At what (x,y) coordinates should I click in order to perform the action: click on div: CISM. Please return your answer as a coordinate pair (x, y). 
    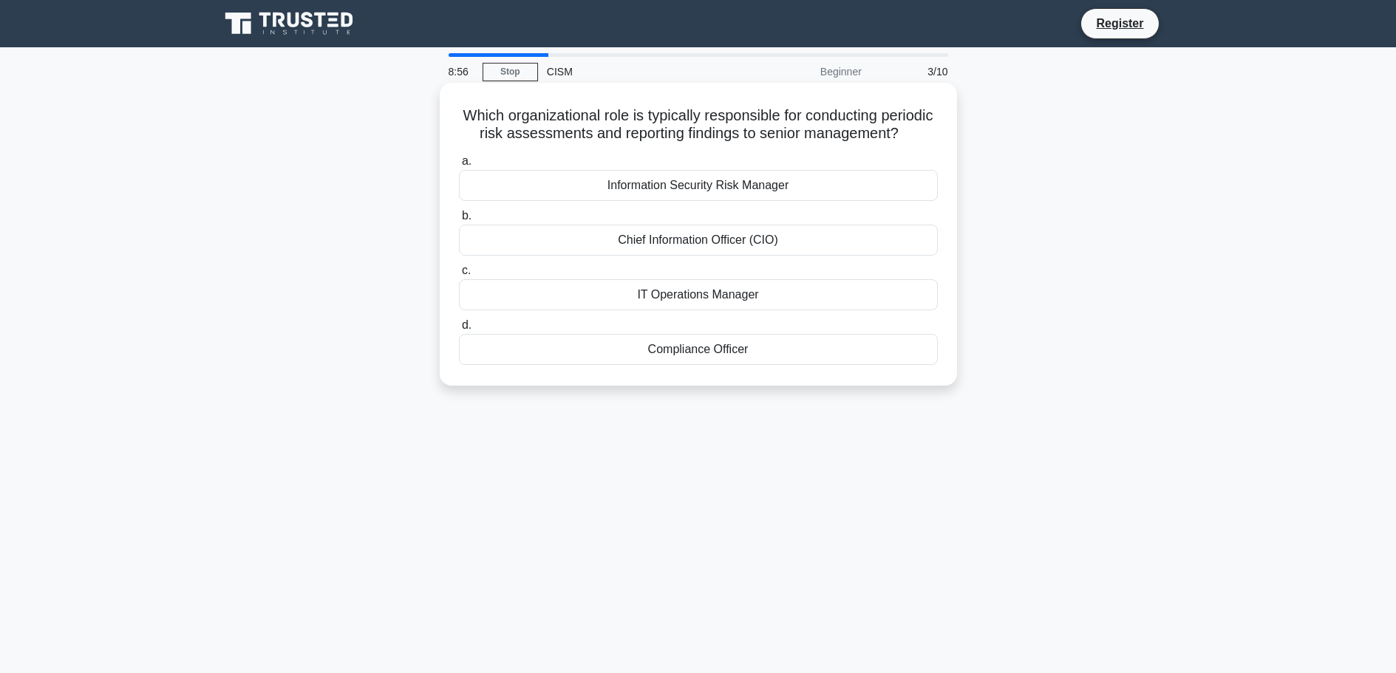
    Looking at the image, I should click on (639, 72).